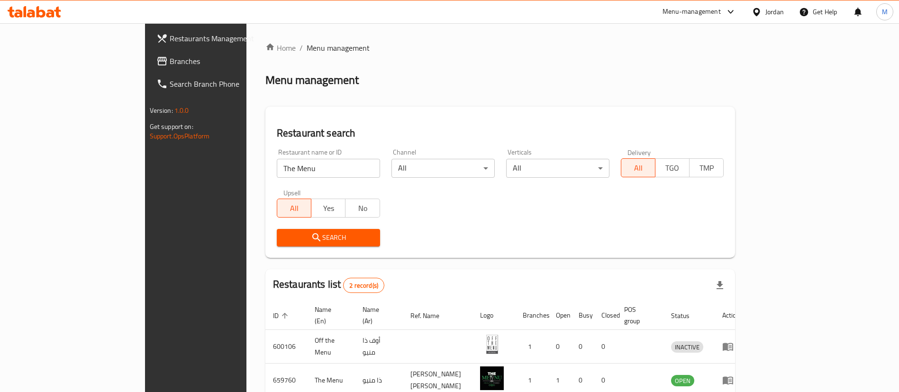  Describe the element at coordinates (532, 346) in the screenshot. I see `td: 1` at that location.